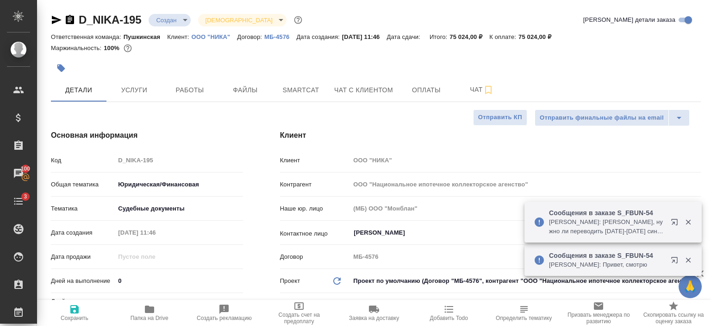 This screenshot has width=711, height=326. I want to click on p: Клиент:, so click(179, 37).